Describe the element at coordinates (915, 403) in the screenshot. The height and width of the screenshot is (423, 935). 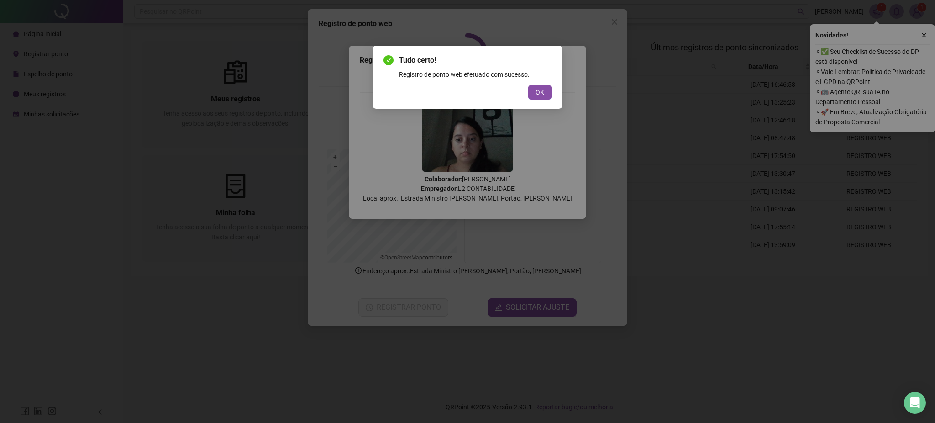
I see `div: Open Intercom Messenger` at that location.